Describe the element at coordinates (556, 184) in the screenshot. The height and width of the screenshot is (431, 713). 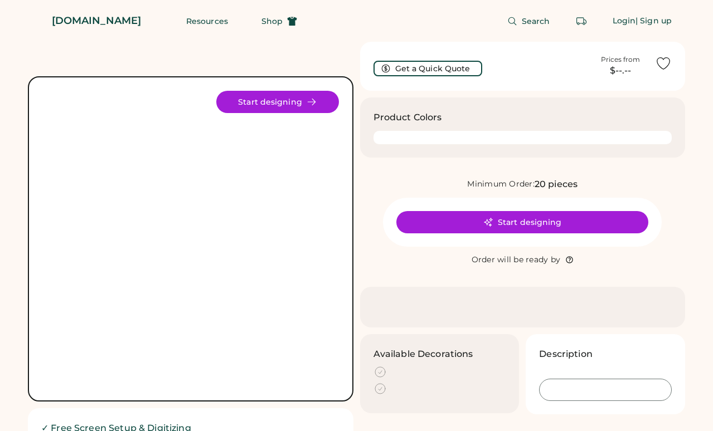
I see `div: 20 pieces` at that location.